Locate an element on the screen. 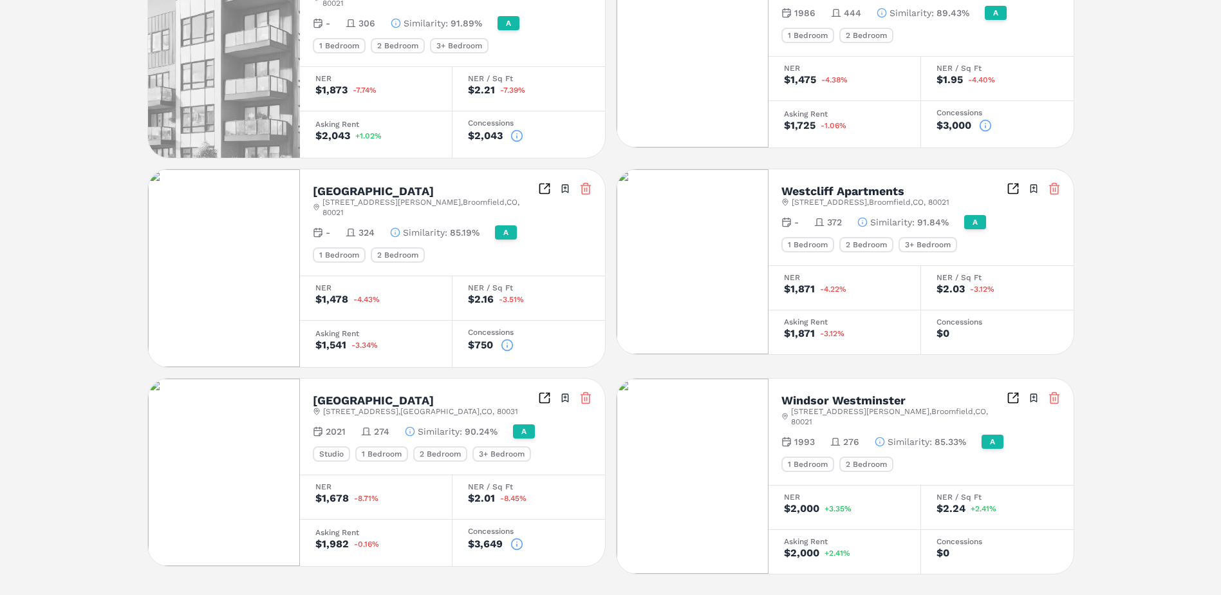 This screenshot has width=1221, height=595. button: Similarity:85.19% is located at coordinates (434, 232).